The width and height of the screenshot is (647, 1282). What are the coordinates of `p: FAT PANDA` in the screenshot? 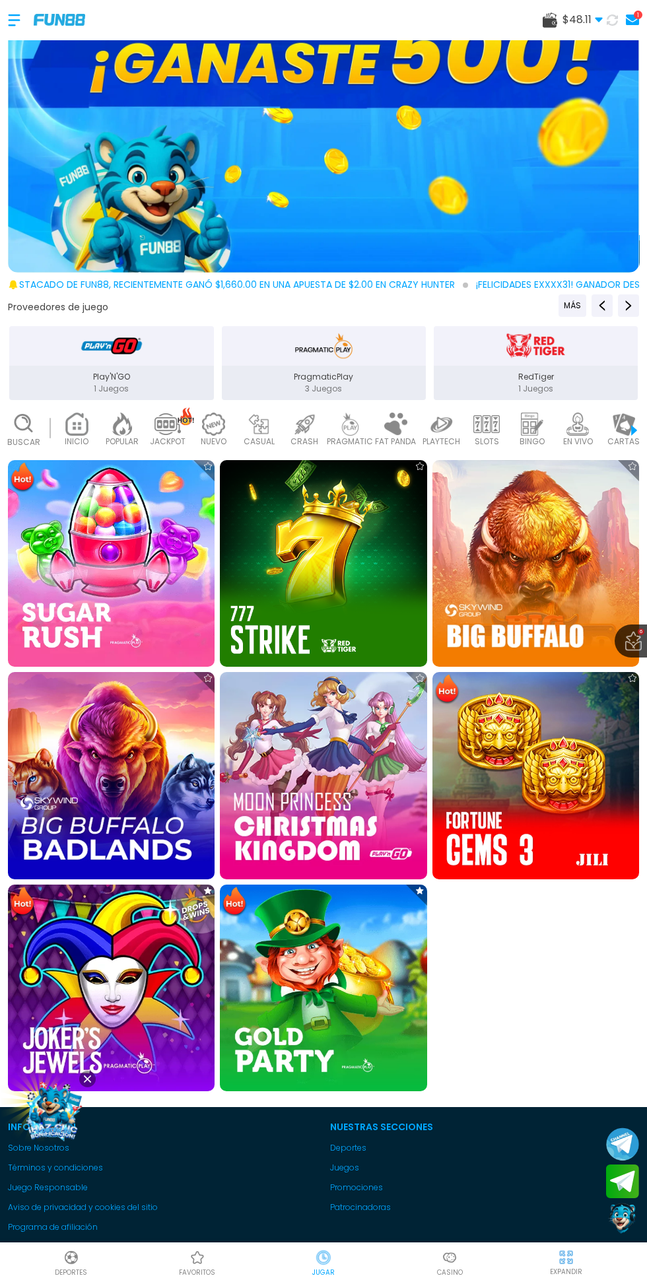 It's located at (395, 442).